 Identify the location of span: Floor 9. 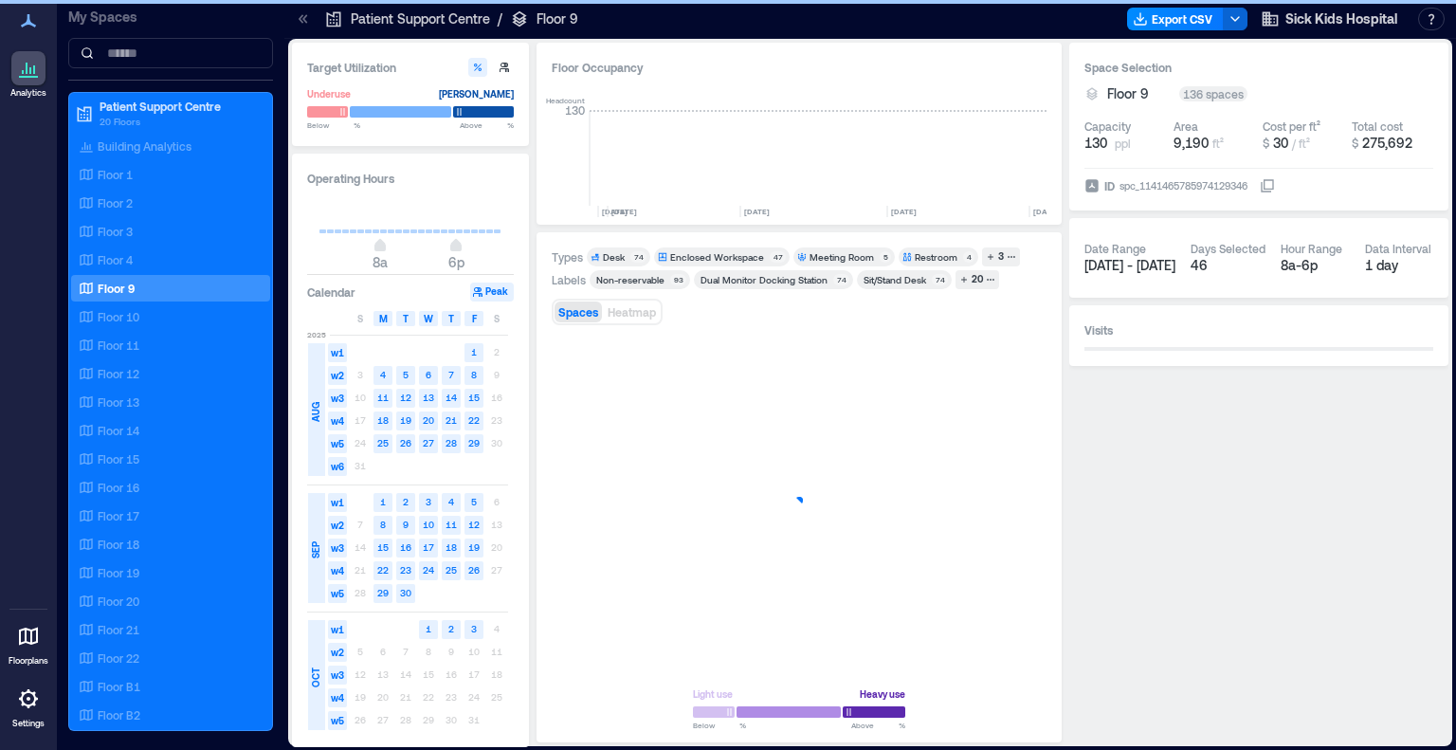
(1128, 94).